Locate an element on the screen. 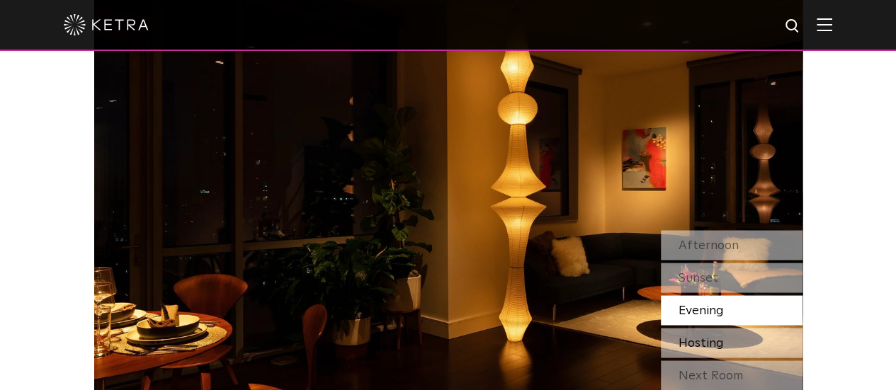 This screenshot has width=896, height=390. span: Afternoon is located at coordinates (708, 245).